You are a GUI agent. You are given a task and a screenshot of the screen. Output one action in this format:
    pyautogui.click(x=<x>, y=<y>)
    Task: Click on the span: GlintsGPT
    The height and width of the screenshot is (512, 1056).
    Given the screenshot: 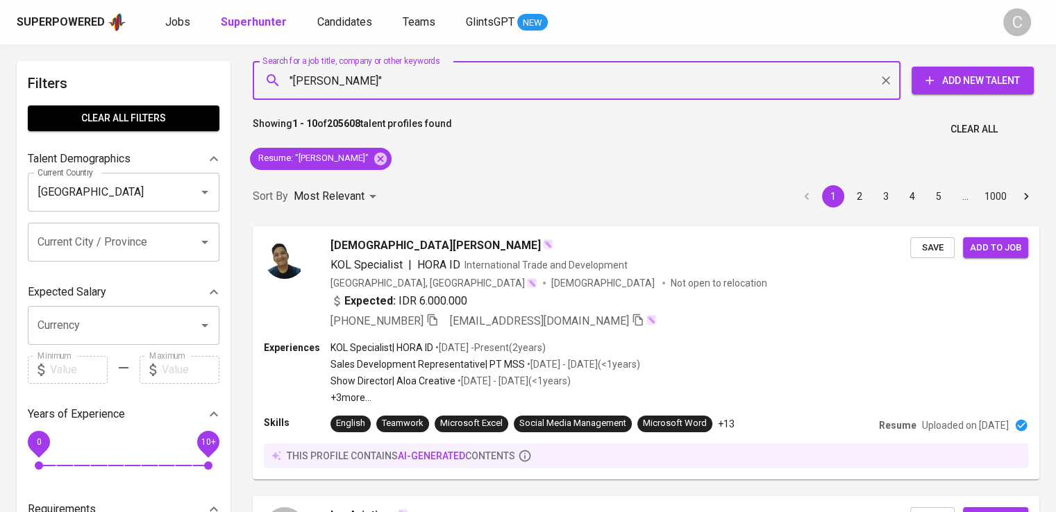 What is the action you would take?
    pyautogui.click(x=490, y=22)
    